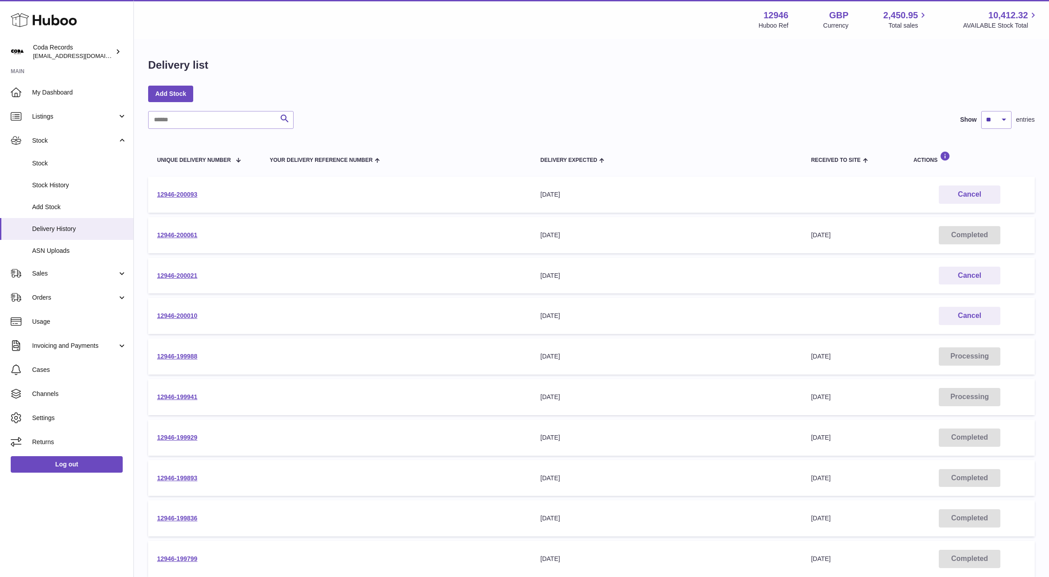 The image size is (1049, 577). Describe the element at coordinates (79, 370) in the screenshot. I see `span: Cases` at that location.